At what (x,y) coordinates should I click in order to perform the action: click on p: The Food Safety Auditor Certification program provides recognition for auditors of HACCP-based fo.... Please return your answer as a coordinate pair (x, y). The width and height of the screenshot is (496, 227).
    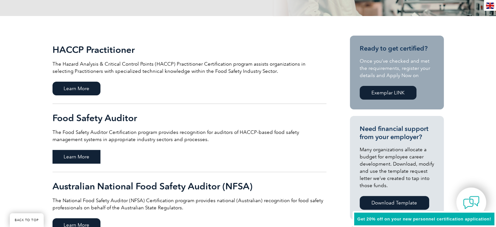
    Looking at the image, I should click on (190, 136).